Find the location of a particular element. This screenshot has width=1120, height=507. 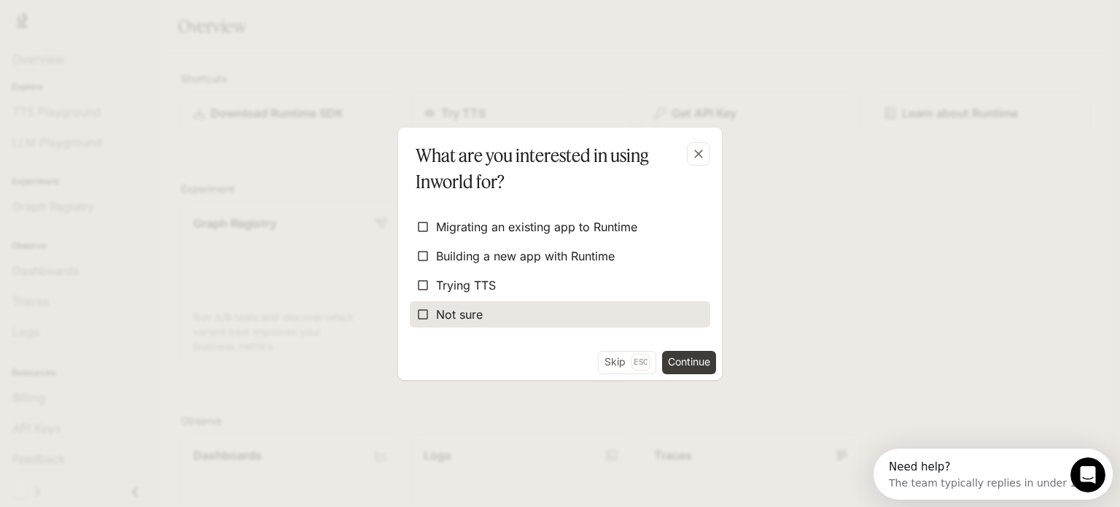

p: Esc is located at coordinates (640, 362).